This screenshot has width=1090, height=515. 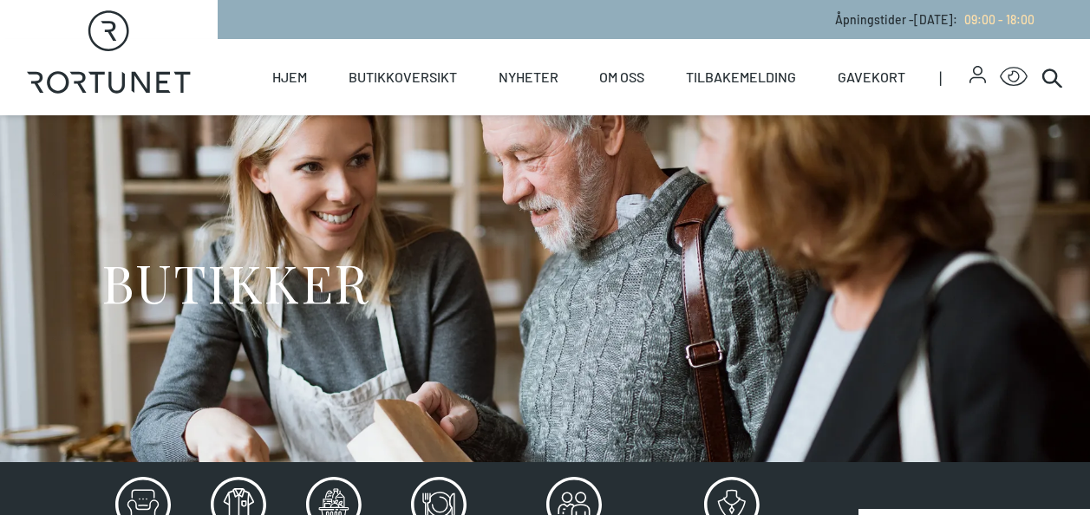 What do you see at coordinates (999, 19) in the screenshot?
I see `span: 09:00 - 18:00` at bounding box center [999, 19].